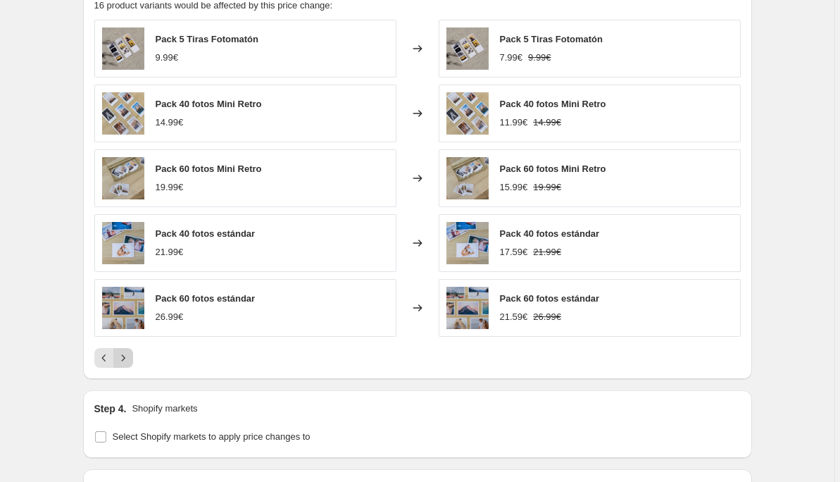 Image resolution: width=840 pixels, height=482 pixels. Describe the element at coordinates (170, 252) in the screenshot. I see `div: 21.99€` at that location.